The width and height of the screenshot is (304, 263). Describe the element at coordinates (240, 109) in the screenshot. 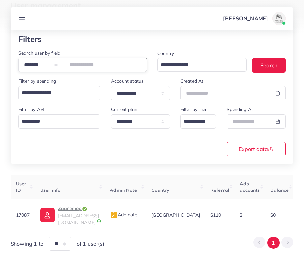

I see `label: Spending At` at that location.